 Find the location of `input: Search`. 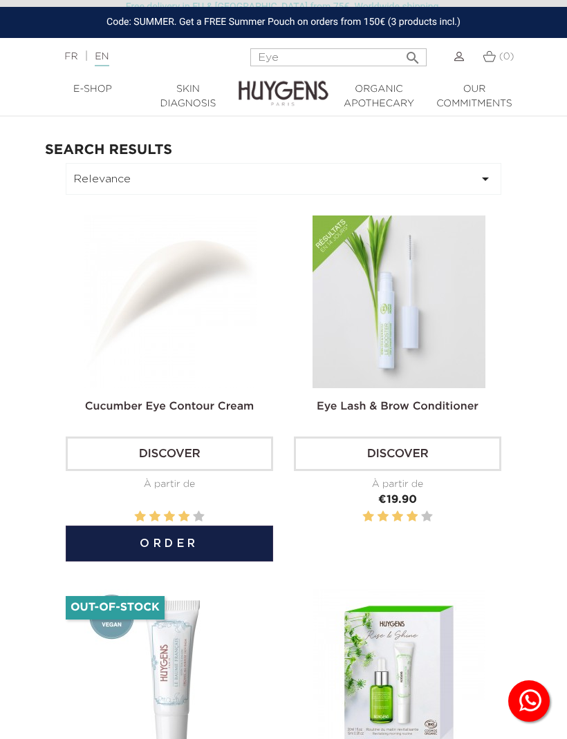

input: Search is located at coordinates (338, 57).